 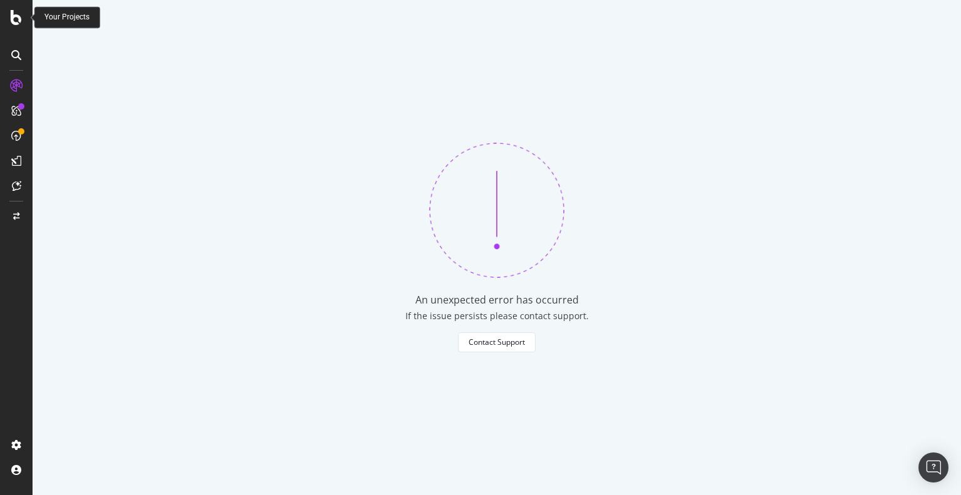 I want to click on div: Your Projects, so click(x=67, y=17).